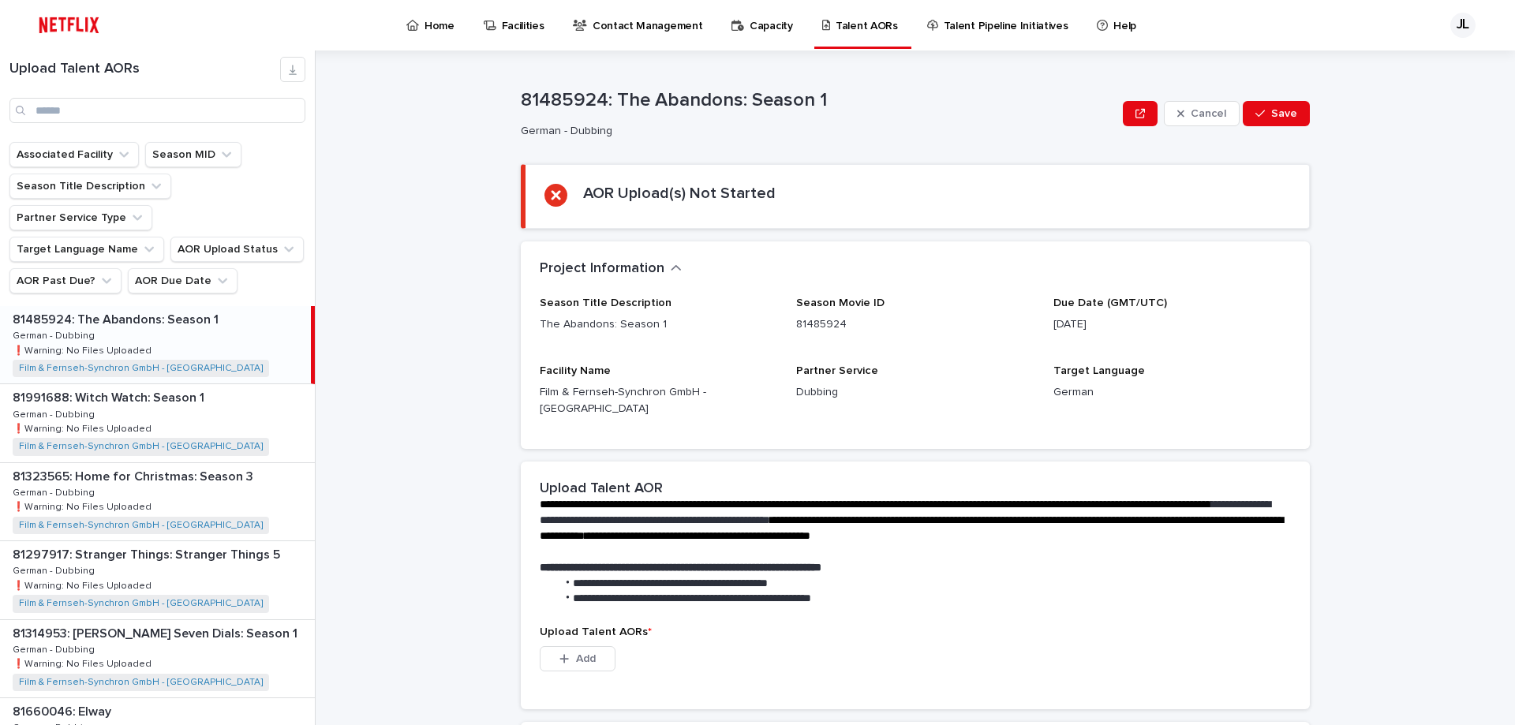  What do you see at coordinates (1202, 114) in the screenshot?
I see `button: Cancel` at bounding box center [1202, 114].